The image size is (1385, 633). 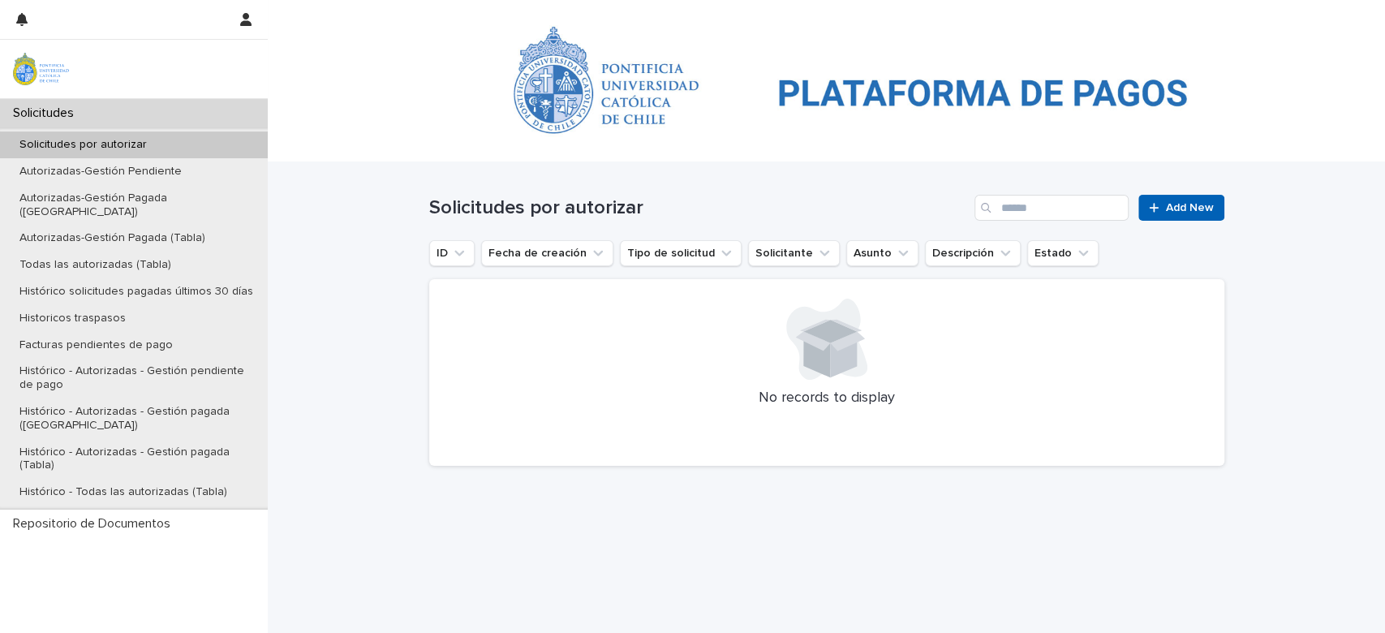 What do you see at coordinates (973, 253) in the screenshot?
I see `button: Descripción` at bounding box center [973, 253].